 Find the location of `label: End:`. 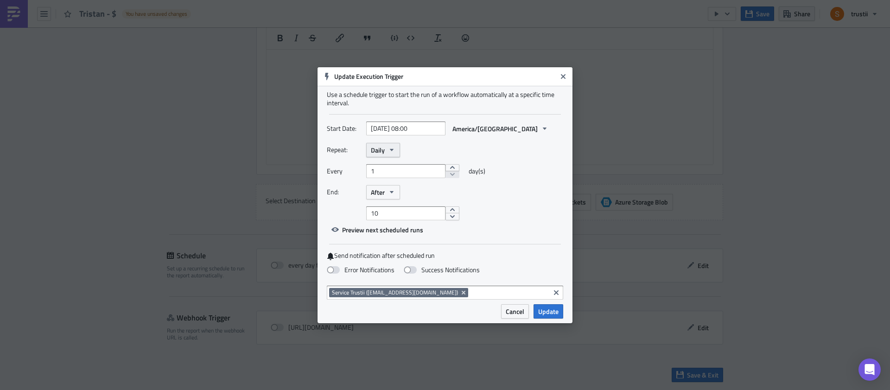

label: End: is located at coordinates (344, 192).